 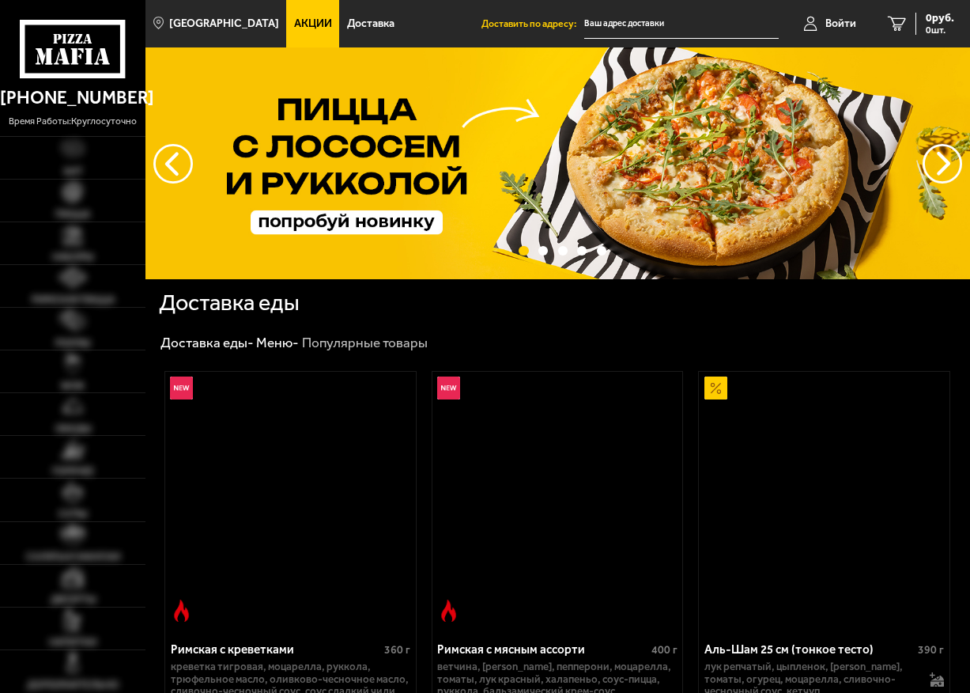 What do you see at coordinates (681, 24) in the screenshot?
I see `input: Ваш адрес доставки` at bounding box center [681, 24].